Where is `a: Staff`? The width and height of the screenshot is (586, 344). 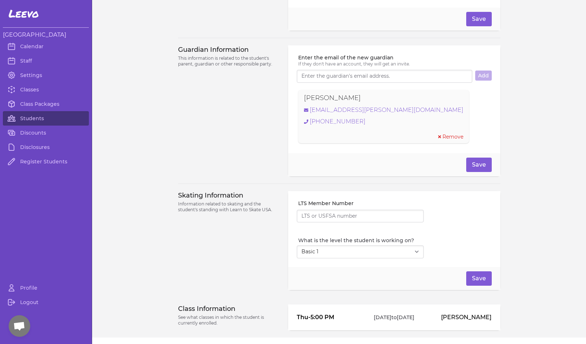 a: Staff is located at coordinates (46, 61).